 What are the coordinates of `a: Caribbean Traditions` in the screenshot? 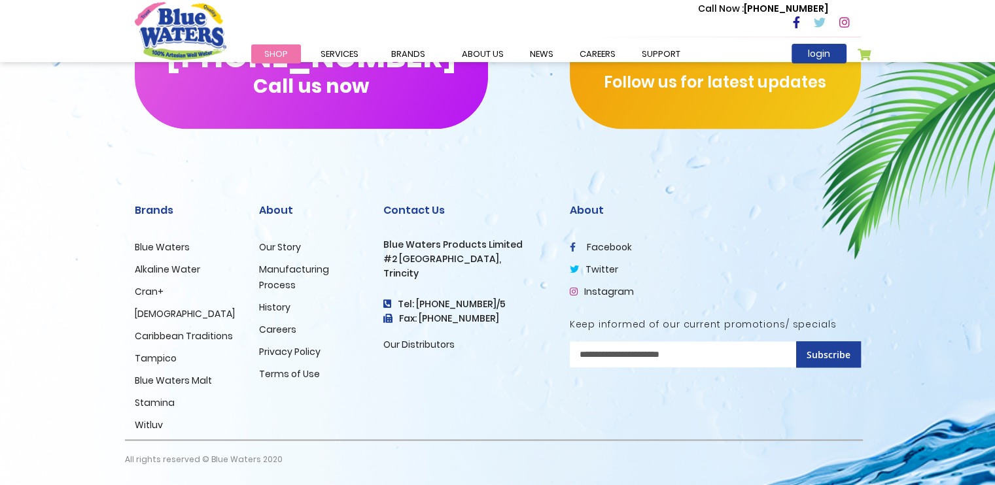 It's located at (184, 336).